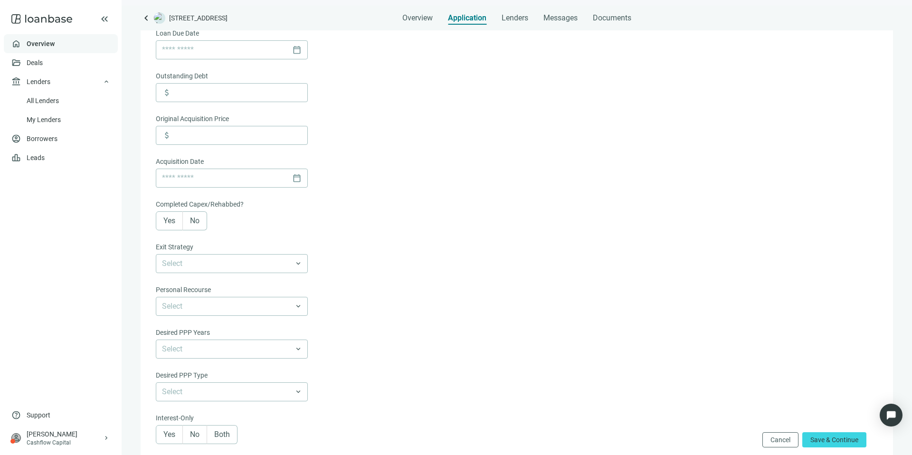 The width and height of the screenshot is (912, 455). What do you see at coordinates (183, 333) in the screenshot?
I see `span: Desired PPP Years` at bounding box center [183, 333].